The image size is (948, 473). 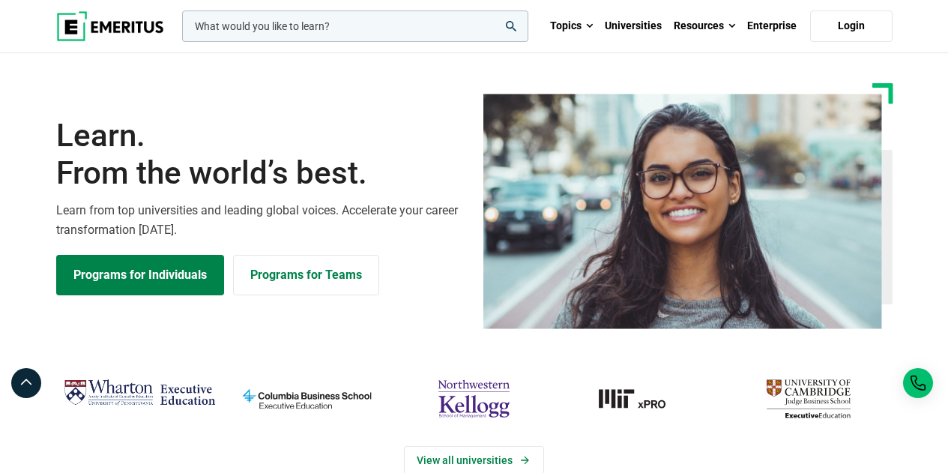 I want to click on span: From the world’s best., so click(x=261, y=173).